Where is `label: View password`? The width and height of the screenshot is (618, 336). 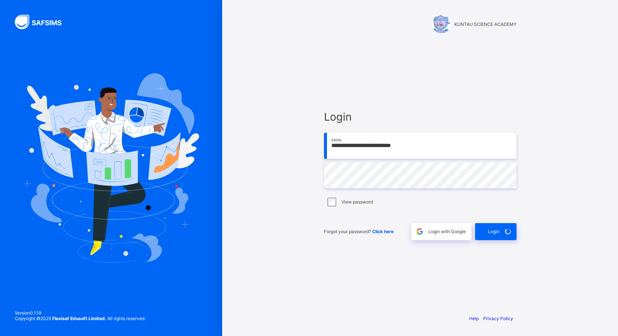 label: View password is located at coordinates (357, 202).